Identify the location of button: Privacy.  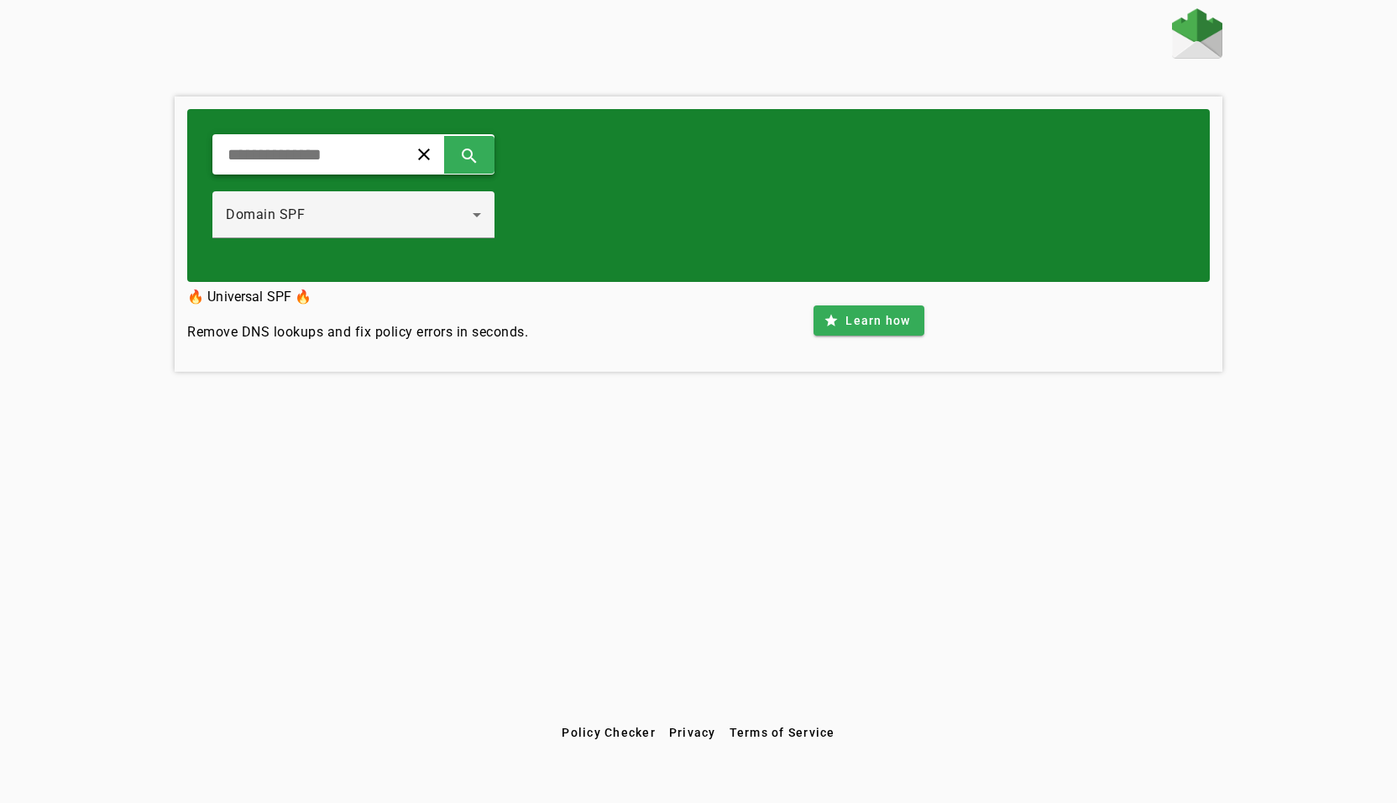
(693, 733).